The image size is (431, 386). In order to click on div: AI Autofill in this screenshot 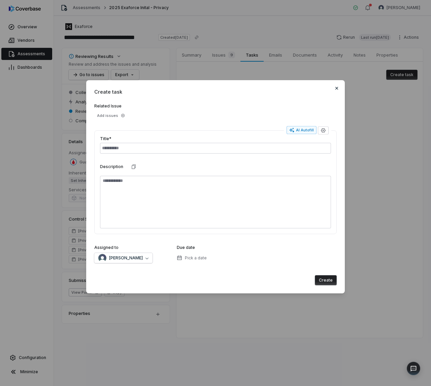, I will do `click(301, 130)`.